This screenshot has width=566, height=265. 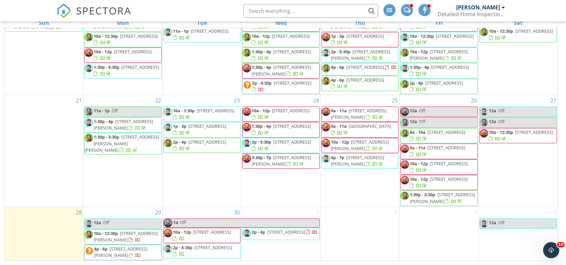 I want to click on span: 9a - 11a, so click(x=339, y=111).